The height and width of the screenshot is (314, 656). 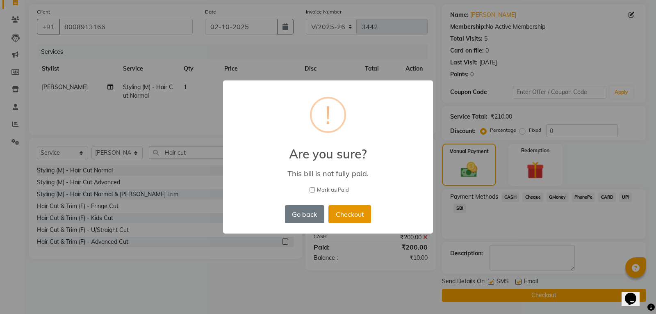 I want to click on div: This bill is not fully paid., so click(x=328, y=173).